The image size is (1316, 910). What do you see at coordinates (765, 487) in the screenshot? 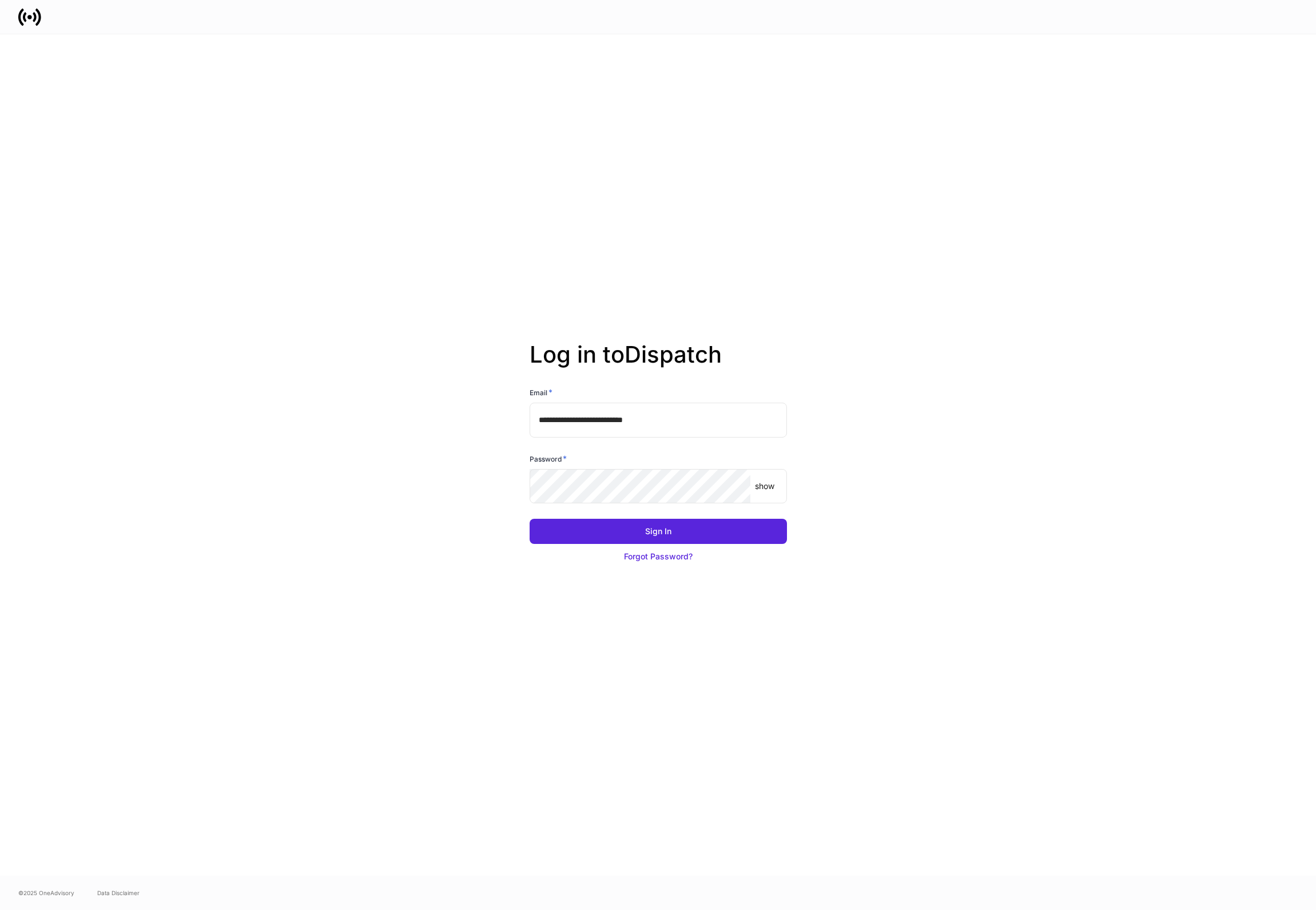
I see `p: show` at bounding box center [765, 487].